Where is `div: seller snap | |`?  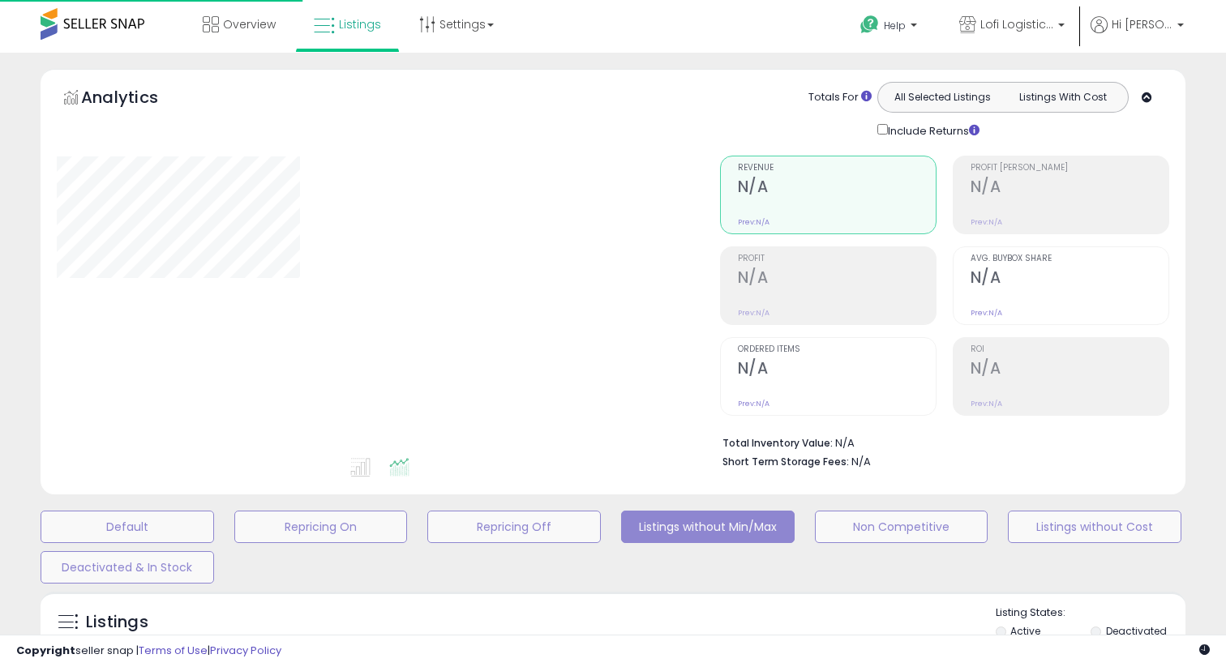
div: seller snap | | is located at coordinates (148, 651).